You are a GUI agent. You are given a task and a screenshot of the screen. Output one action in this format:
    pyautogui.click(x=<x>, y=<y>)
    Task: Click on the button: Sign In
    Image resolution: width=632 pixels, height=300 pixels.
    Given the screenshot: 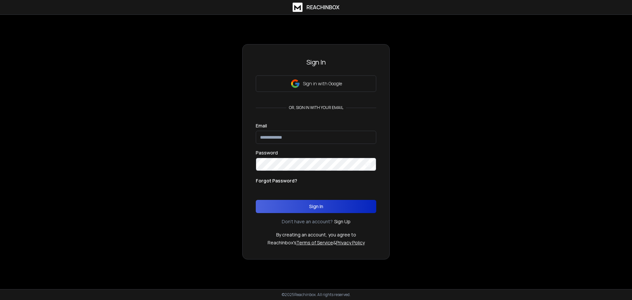 What is the action you would take?
    pyautogui.click(x=316, y=206)
    